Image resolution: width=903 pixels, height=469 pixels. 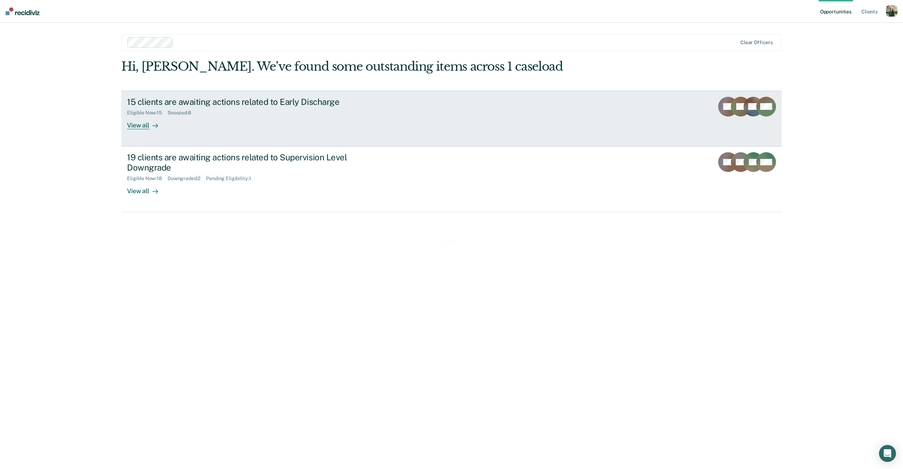 I want to click on div: Clear officers, so click(x=757, y=42).